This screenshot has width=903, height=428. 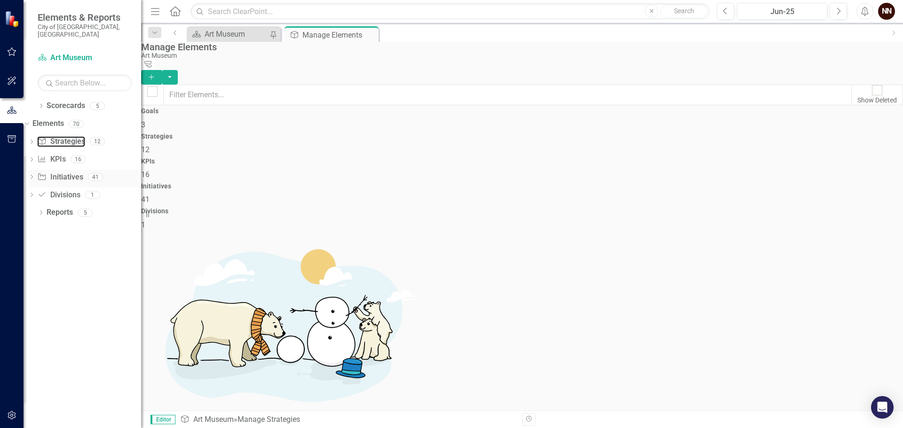 What do you see at coordinates (348, 420) in the screenshot?
I see `div: » Manage Strategies` at bounding box center [348, 420].